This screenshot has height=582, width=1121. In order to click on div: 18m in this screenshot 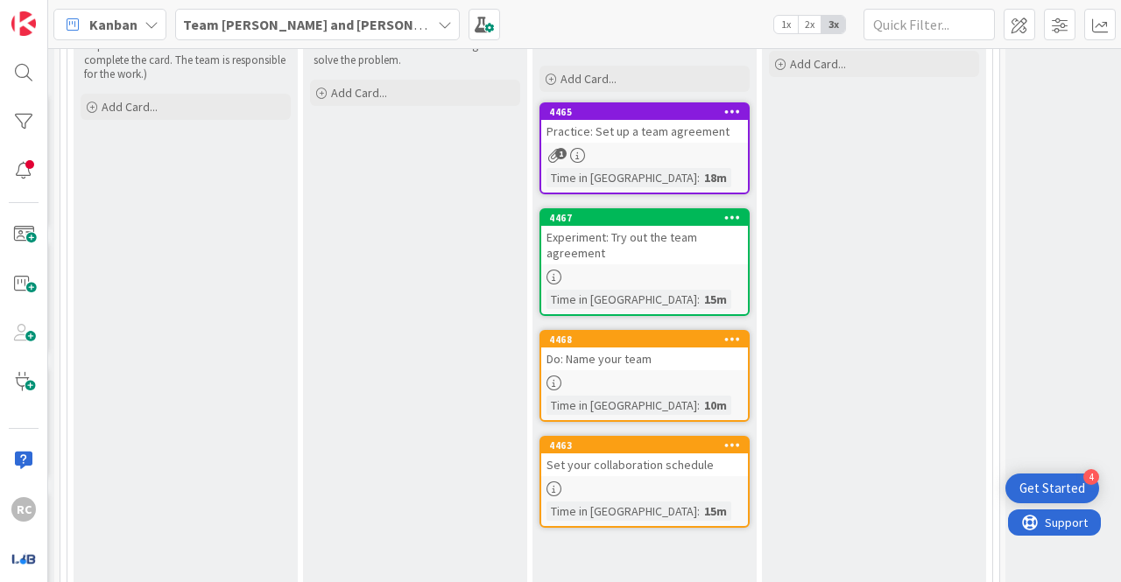, I will do `click(716, 178)`.